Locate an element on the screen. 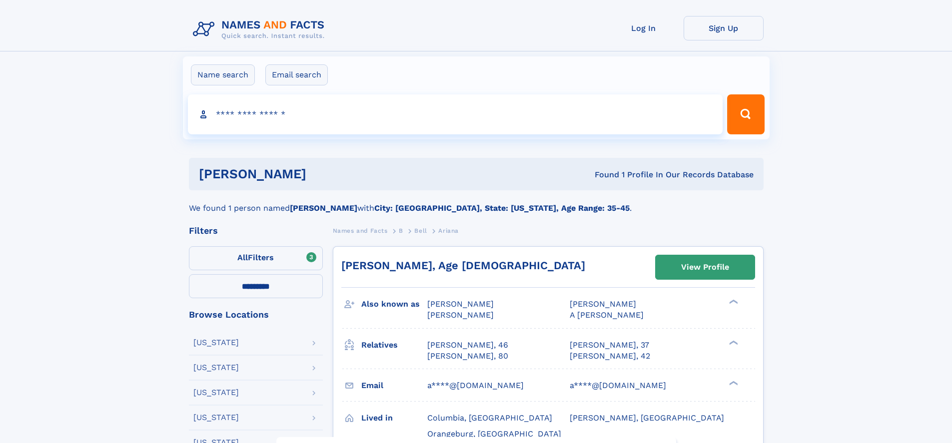  label: Email search is located at coordinates (296, 75).